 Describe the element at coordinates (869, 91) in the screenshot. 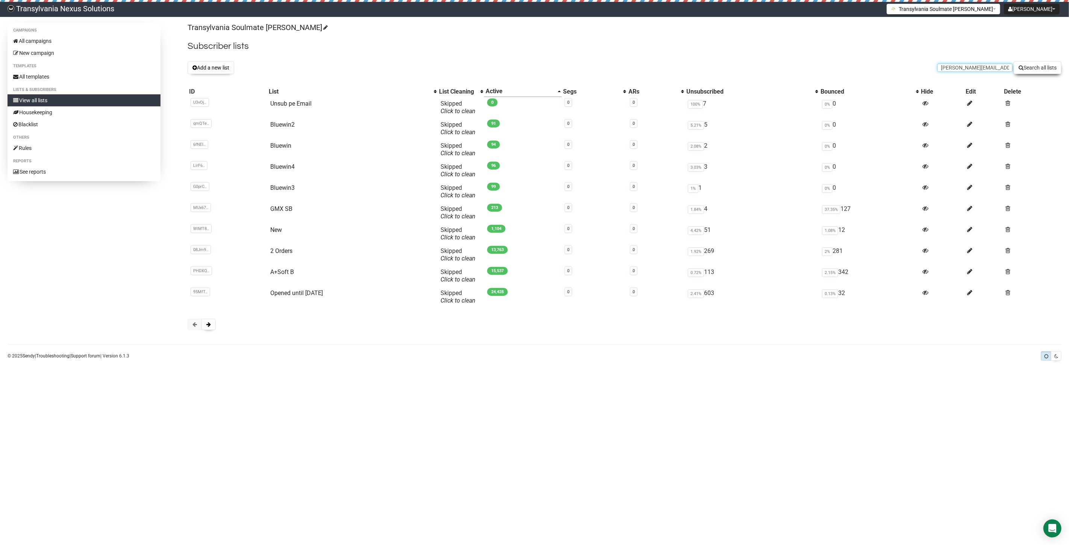

I see `th: Bounced: No sort applied, activate to apply an ascending sort` at that location.